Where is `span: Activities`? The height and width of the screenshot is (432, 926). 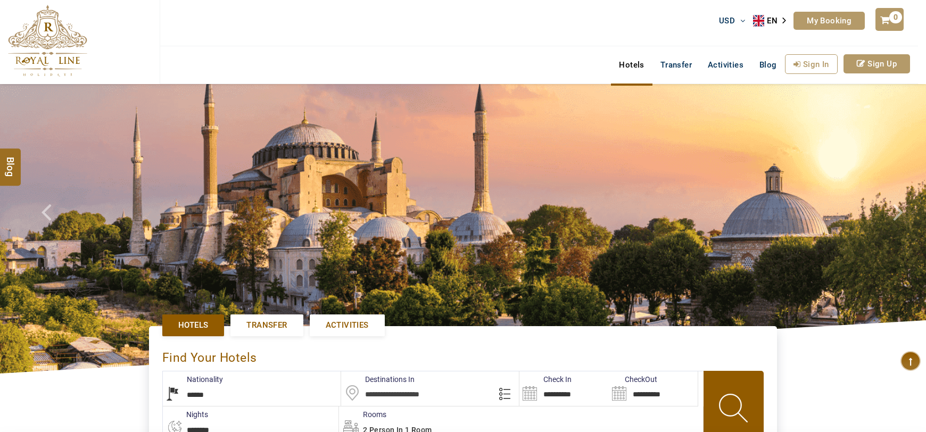
span: Activities is located at coordinates (347, 325).